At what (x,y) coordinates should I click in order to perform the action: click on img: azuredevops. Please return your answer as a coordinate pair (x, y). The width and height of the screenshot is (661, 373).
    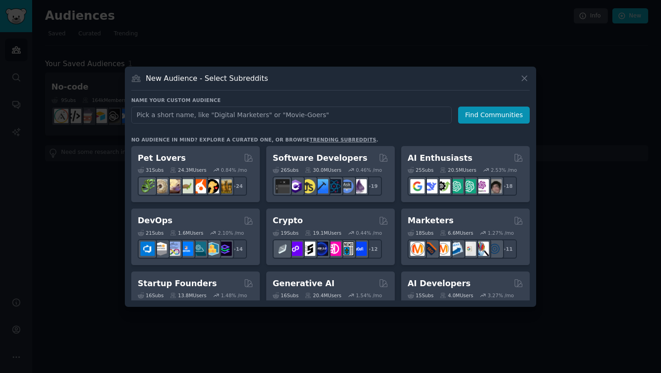
    Looking at the image, I should click on (147, 248).